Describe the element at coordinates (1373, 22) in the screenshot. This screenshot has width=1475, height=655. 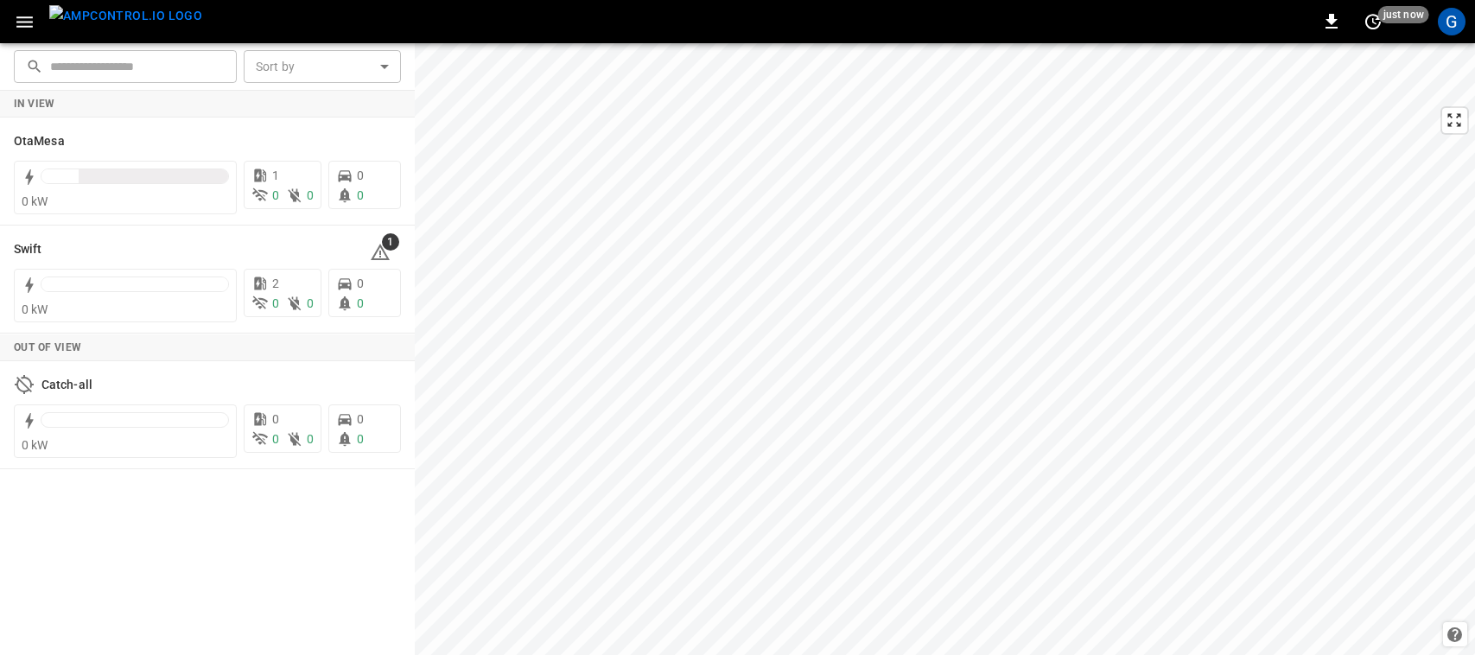
I see `button: set refresh interval` at that location.